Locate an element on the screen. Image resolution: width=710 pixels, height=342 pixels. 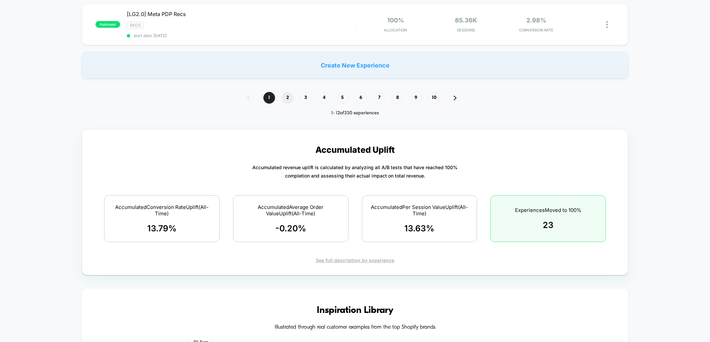
span: [LG2.0] Meta PDP Recs is located at coordinates (241, 14).